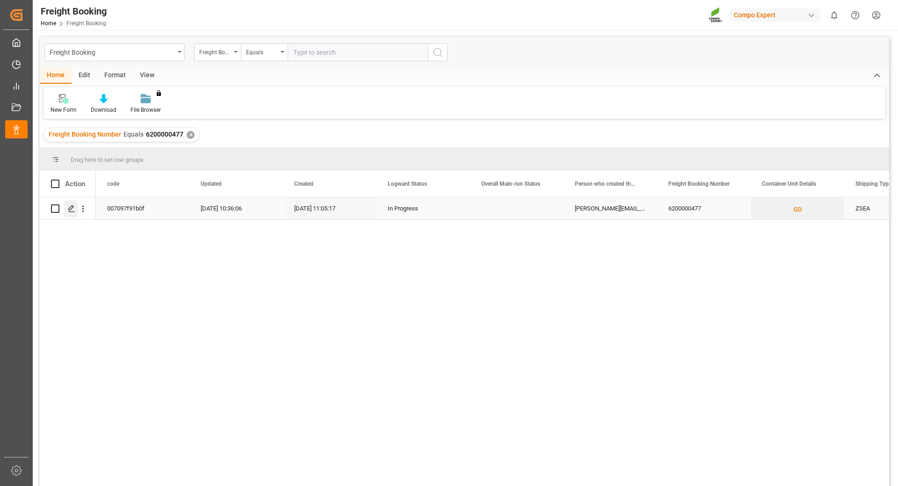 The image size is (898, 486). I want to click on span: Created, so click(304, 184).